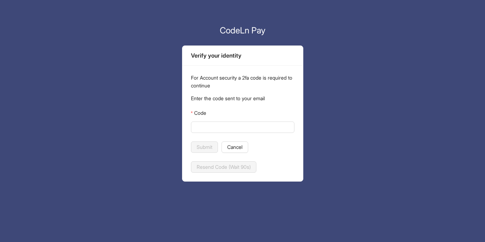 The width and height of the screenshot is (485, 242). Describe the element at coordinates (242, 55) in the screenshot. I see `div: Verify your identity` at that location.